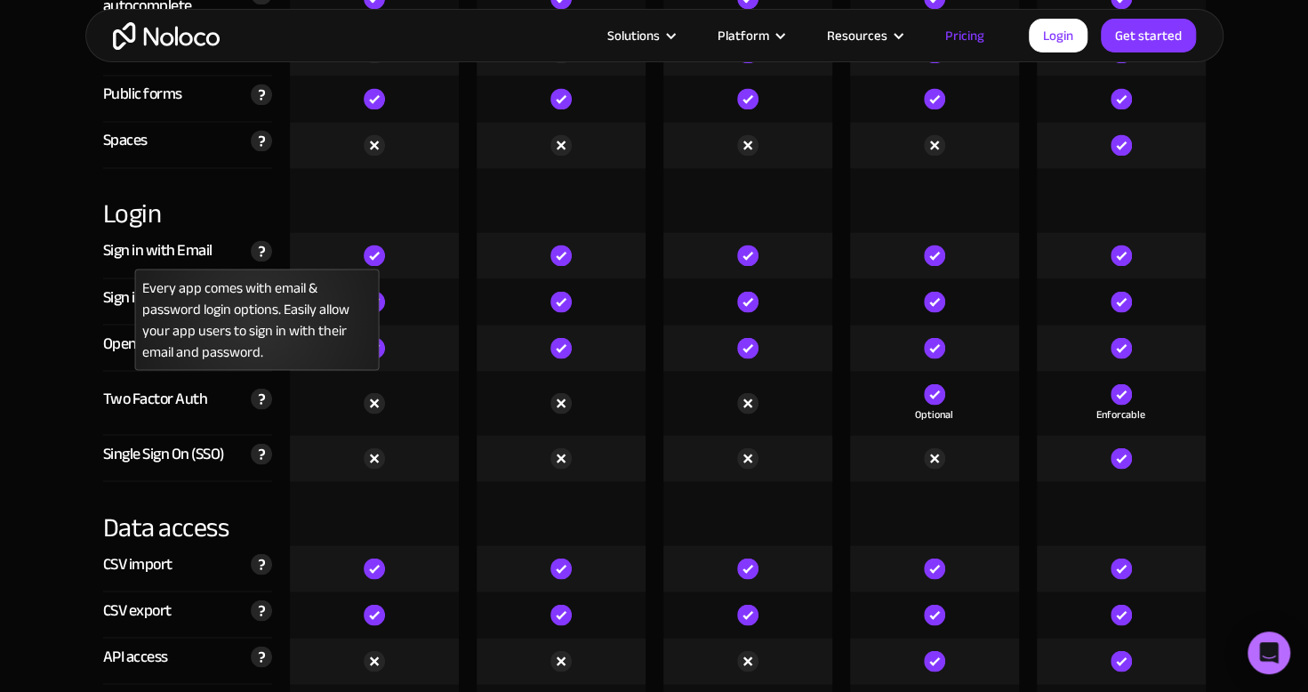 This screenshot has height=692, width=1308. Describe the element at coordinates (965, 36) in the screenshot. I see `a: Pricing` at that location.